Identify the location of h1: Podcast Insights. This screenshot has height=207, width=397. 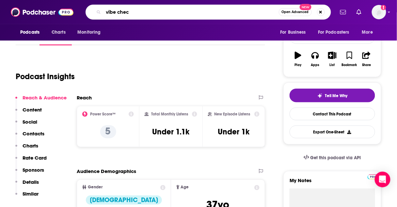
(45, 76).